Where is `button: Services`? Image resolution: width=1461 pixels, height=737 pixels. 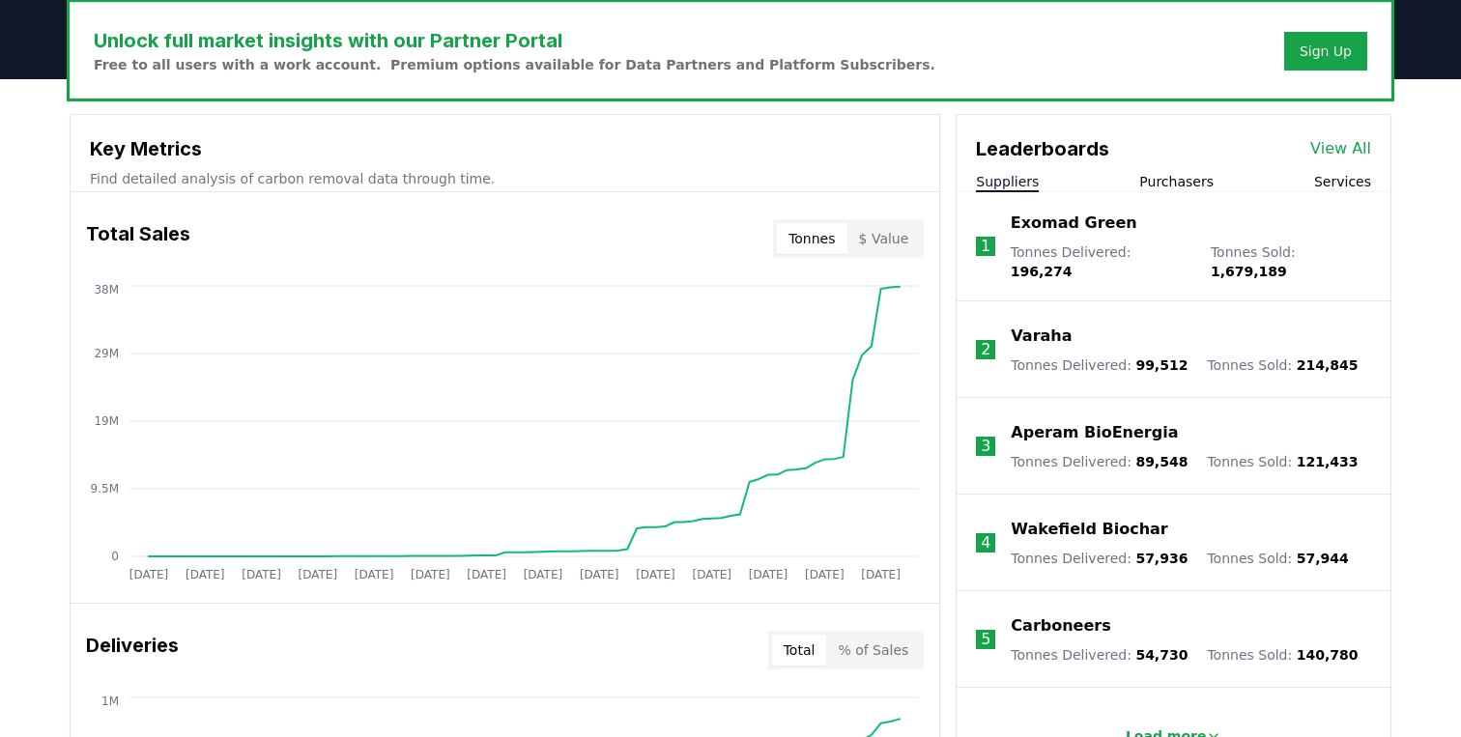 button: Services is located at coordinates (1342, 182).